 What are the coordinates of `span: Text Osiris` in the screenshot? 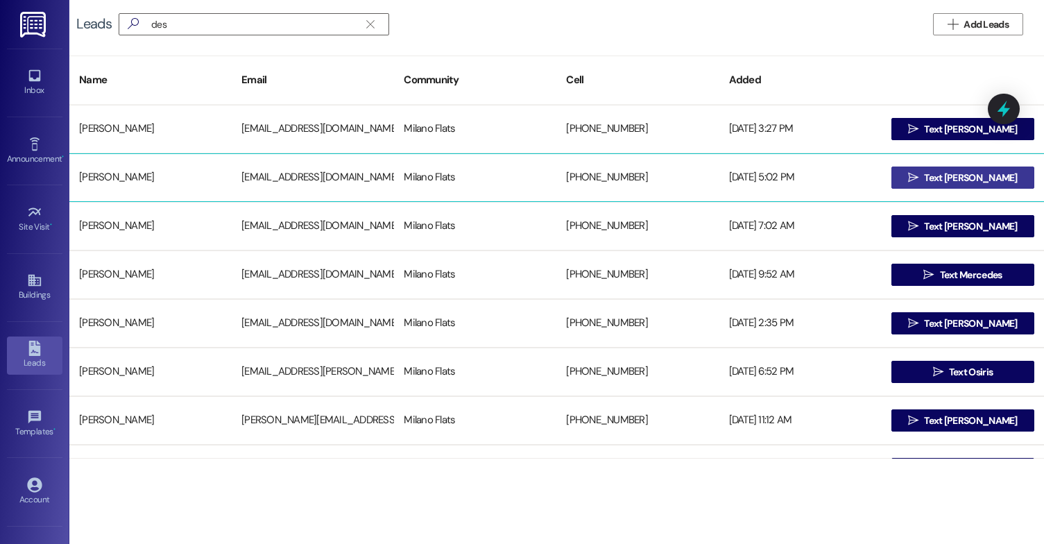 It's located at (971, 372).